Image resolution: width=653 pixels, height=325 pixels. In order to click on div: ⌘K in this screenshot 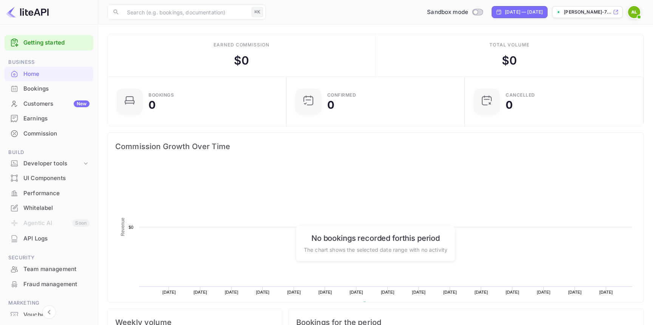, I will do `click(257, 12)`.